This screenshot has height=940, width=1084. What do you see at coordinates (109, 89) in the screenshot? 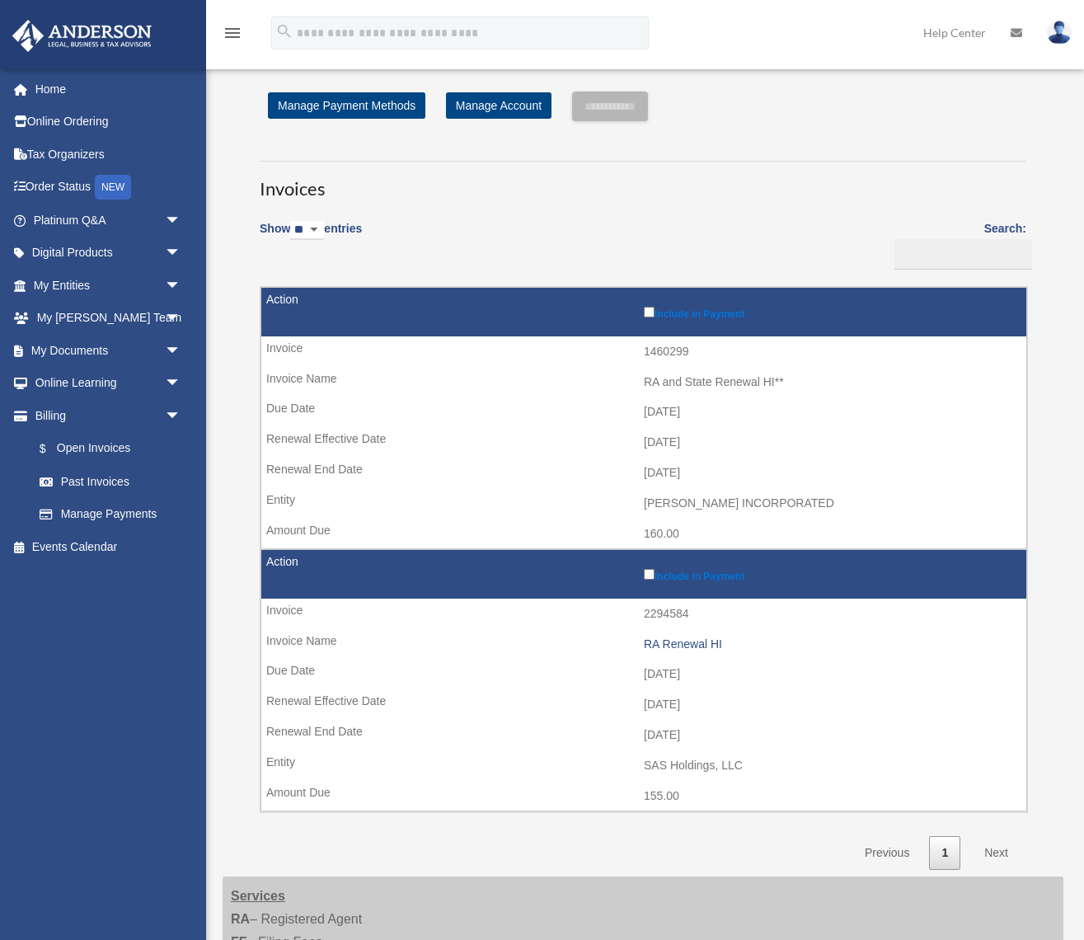
I see `a: Home` at bounding box center [109, 89].